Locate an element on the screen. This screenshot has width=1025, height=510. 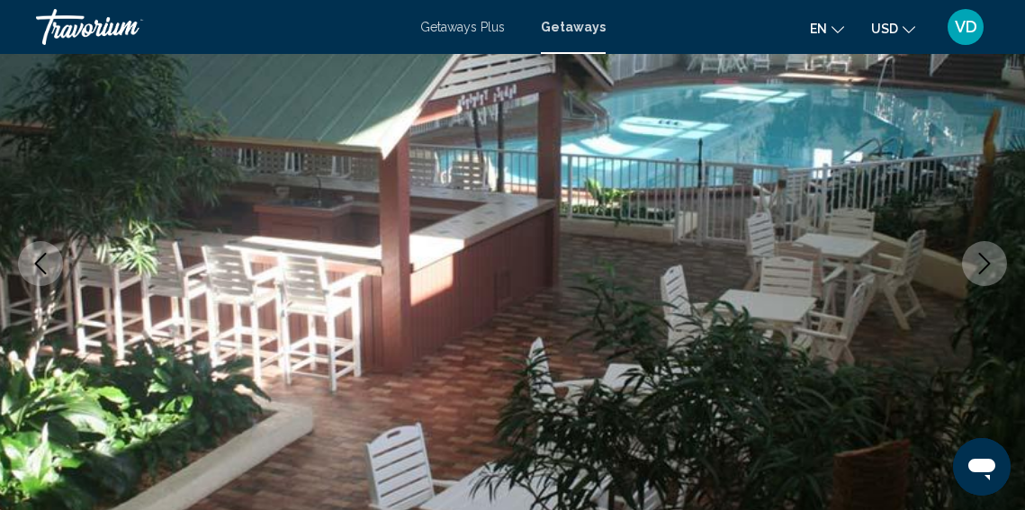
a: Getaways is located at coordinates (574, 27).